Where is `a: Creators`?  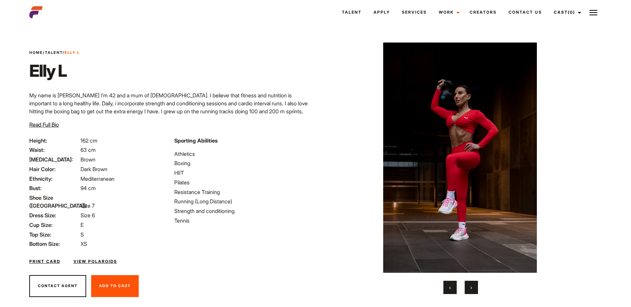 a: Creators is located at coordinates (483, 12).